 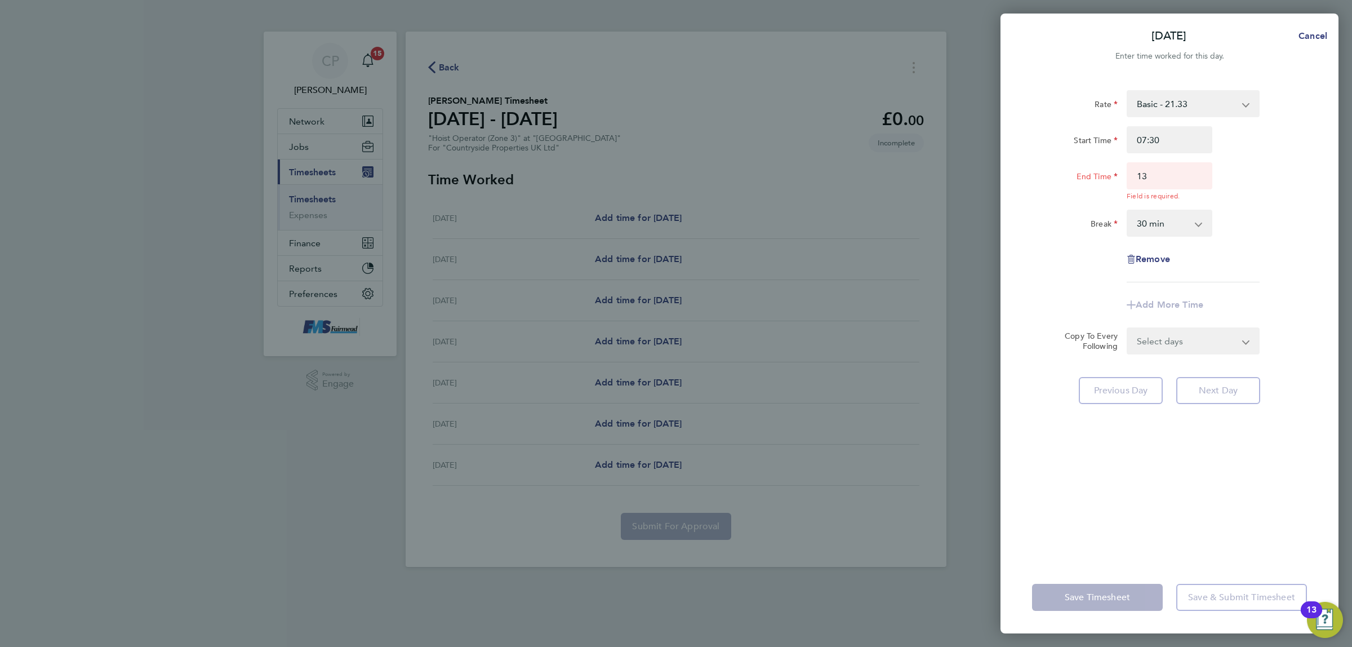 What do you see at coordinates (1148, 259) in the screenshot?
I see `button: Remove` at bounding box center [1148, 259].